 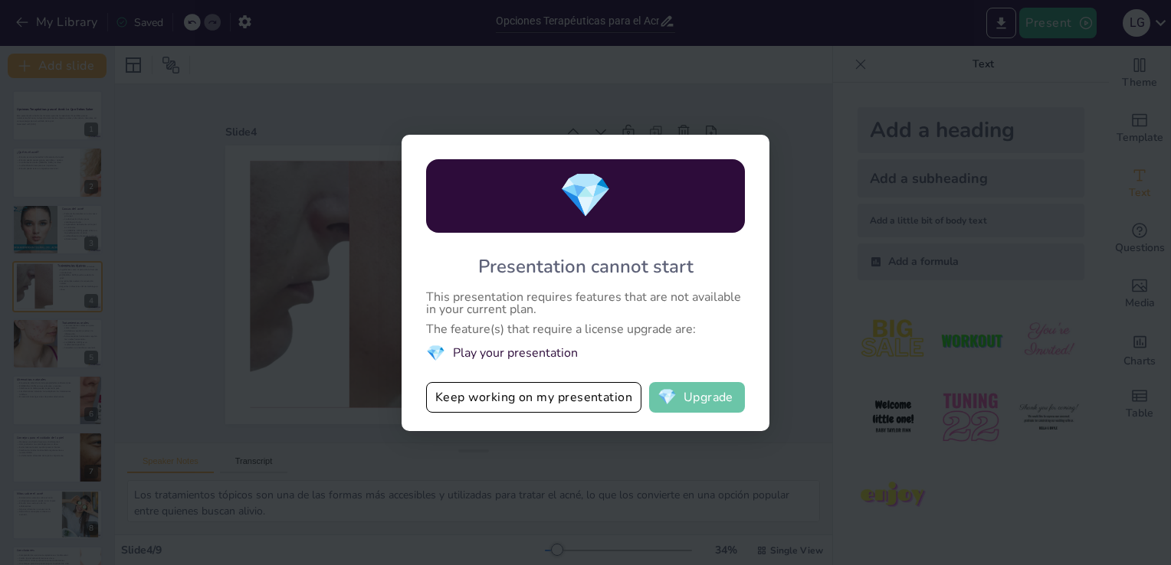 What do you see at coordinates (533, 398) in the screenshot?
I see `button: Keep working on my presentation` at bounding box center [533, 398].